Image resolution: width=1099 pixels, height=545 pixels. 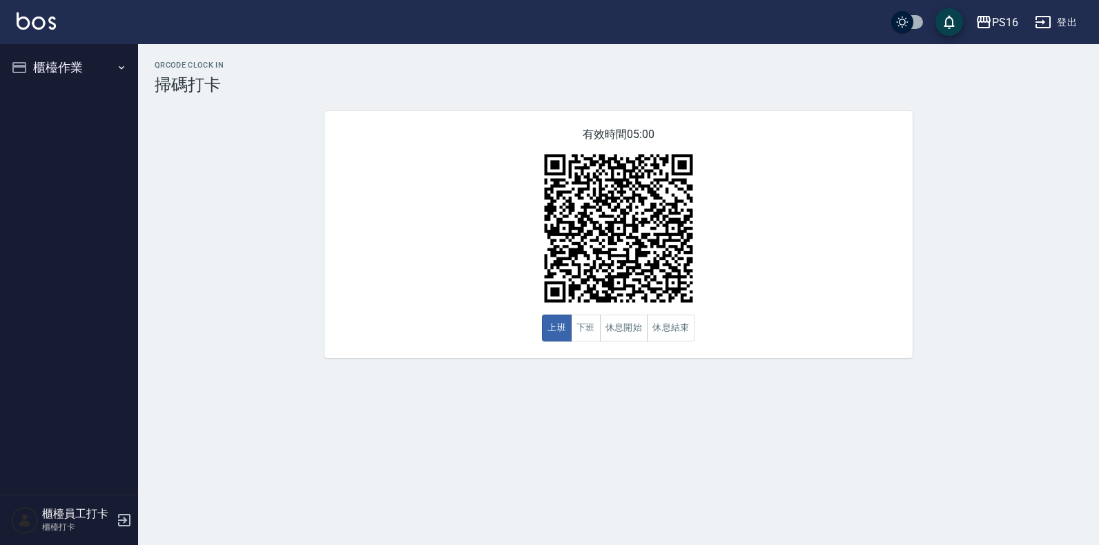 What do you see at coordinates (77, 514) in the screenshot?
I see `h5: 櫃檯員工打卡` at bounding box center [77, 514].